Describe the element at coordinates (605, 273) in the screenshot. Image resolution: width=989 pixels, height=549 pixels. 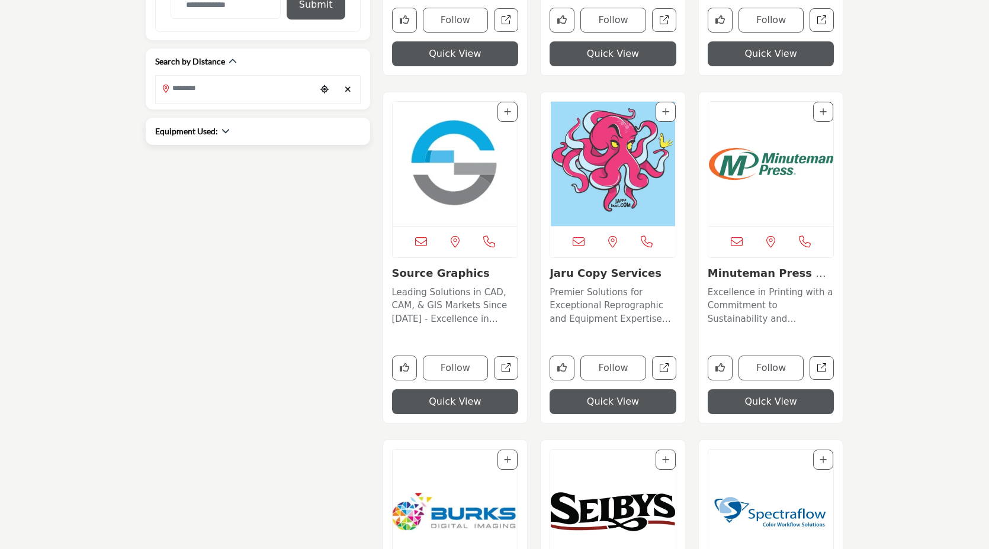
I see `a: Jaru Copy Services` at that location.